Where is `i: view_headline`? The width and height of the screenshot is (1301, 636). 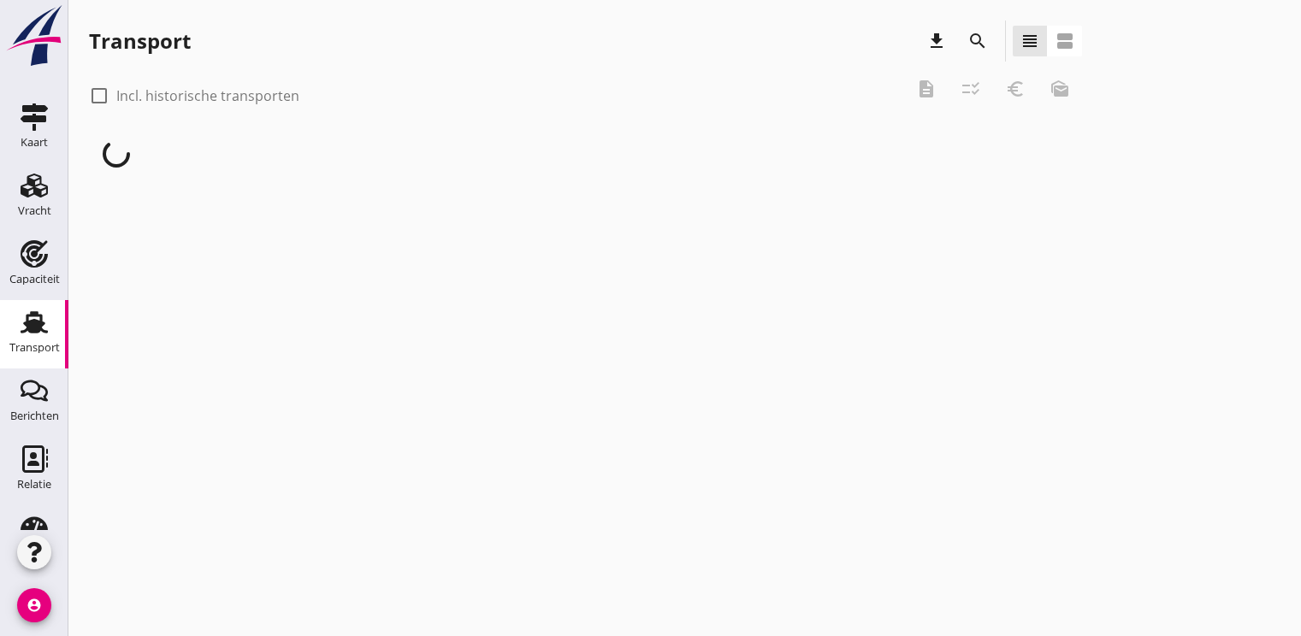
i: view_headline is located at coordinates (1030, 41).